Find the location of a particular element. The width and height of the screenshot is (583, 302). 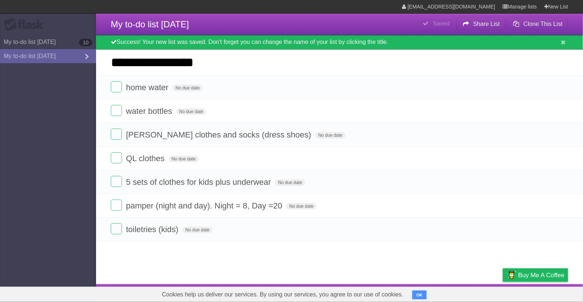

a: Buy me a coffee is located at coordinates (535, 275).